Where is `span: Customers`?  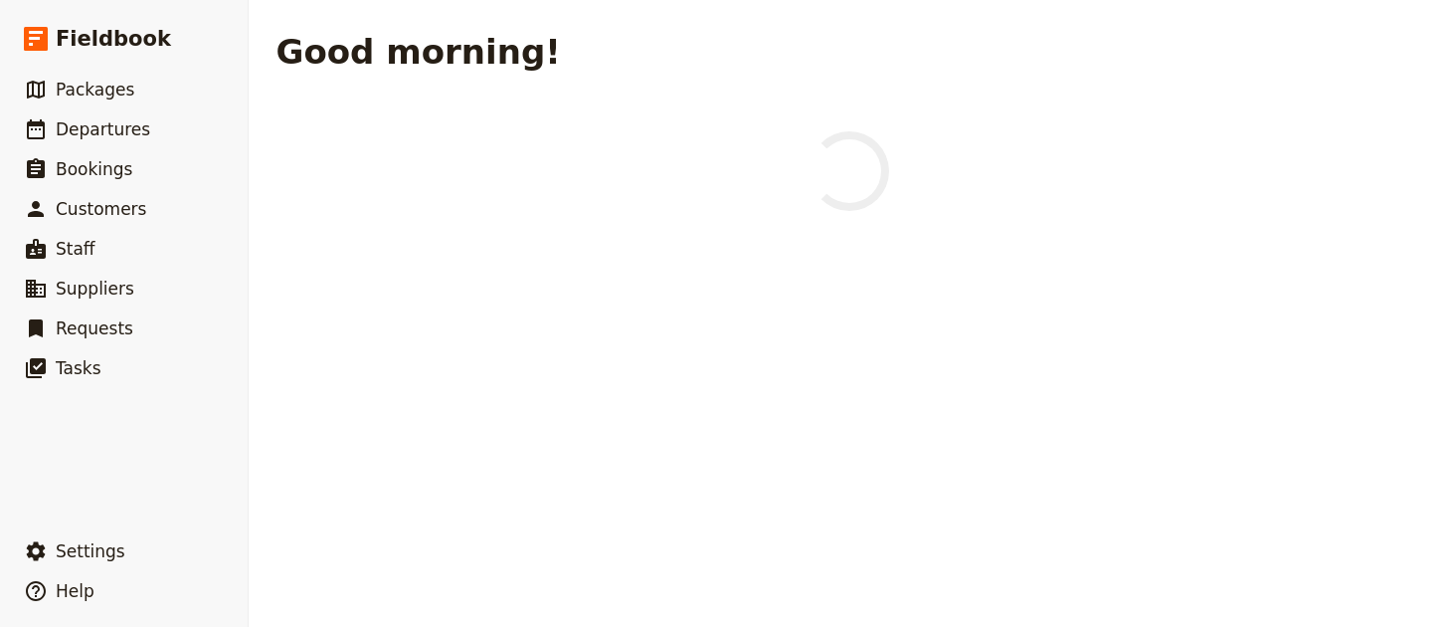 span: Customers is located at coordinates (100, 209).